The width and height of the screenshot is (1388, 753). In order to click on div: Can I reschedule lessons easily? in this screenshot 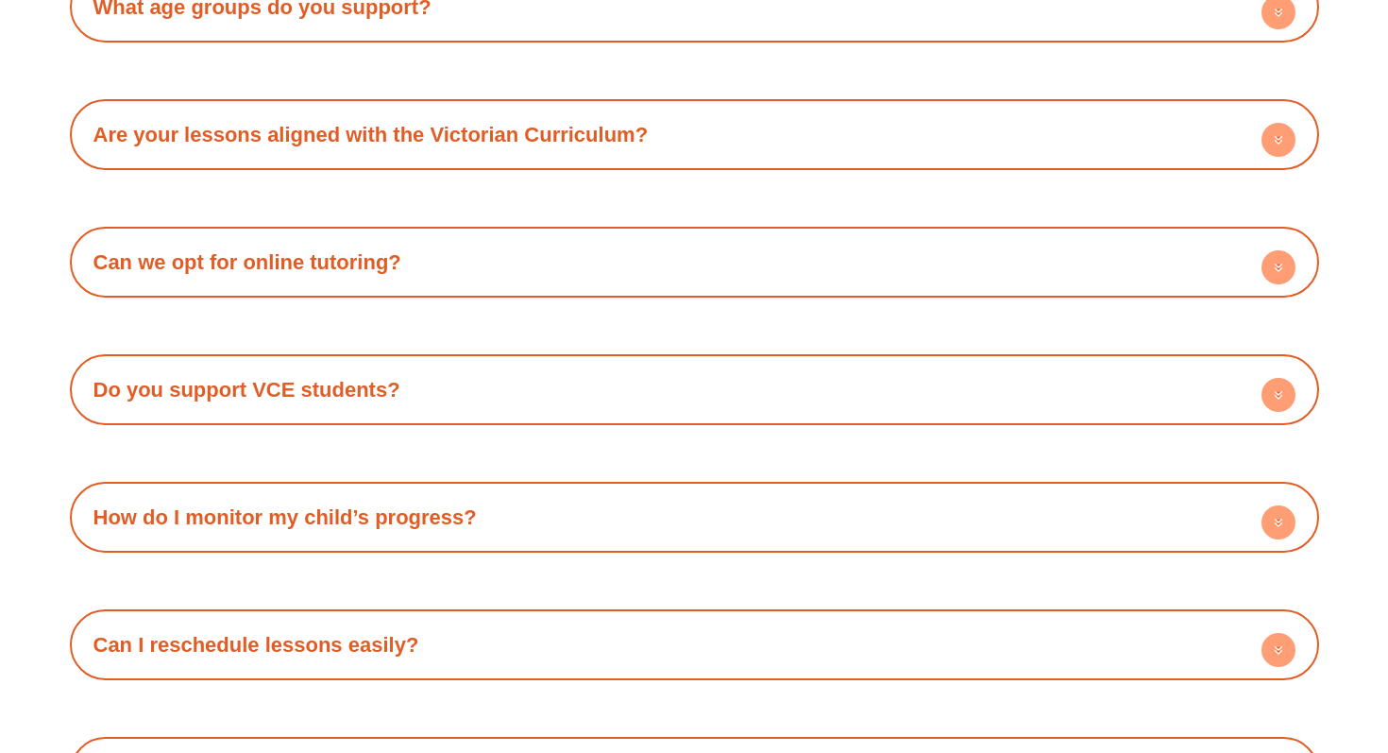, I will do `click(694, 644)`.